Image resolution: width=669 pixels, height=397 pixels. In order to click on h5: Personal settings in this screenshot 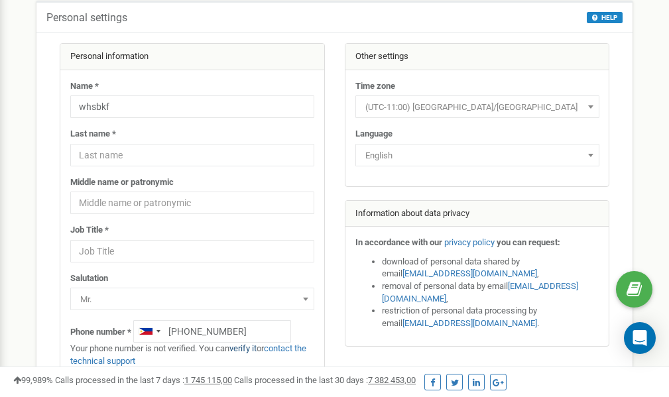, I will do `click(87, 18)`.